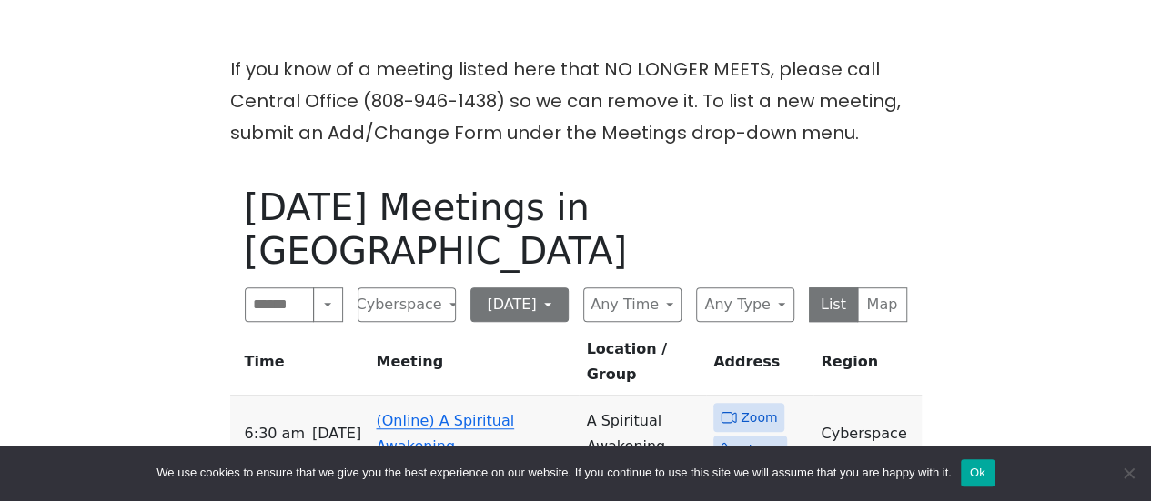 This screenshot has height=501, width=1151. What do you see at coordinates (867, 366) in the screenshot?
I see `th: Region` at bounding box center [867, 366].